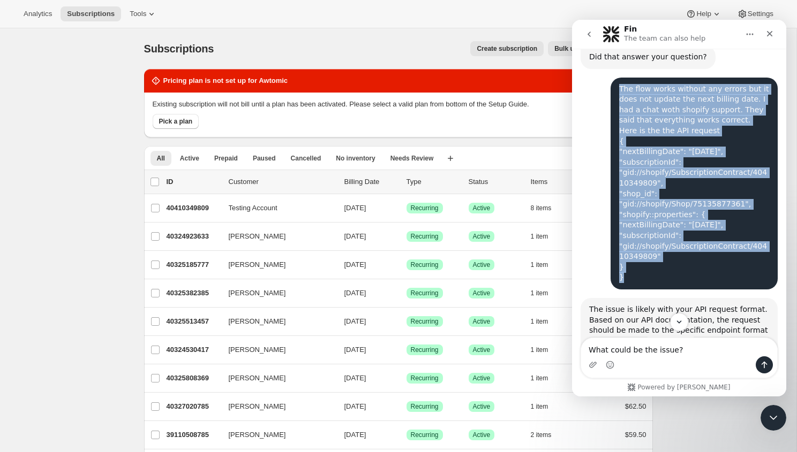  I want to click on button: 2 items, so click(547, 435).